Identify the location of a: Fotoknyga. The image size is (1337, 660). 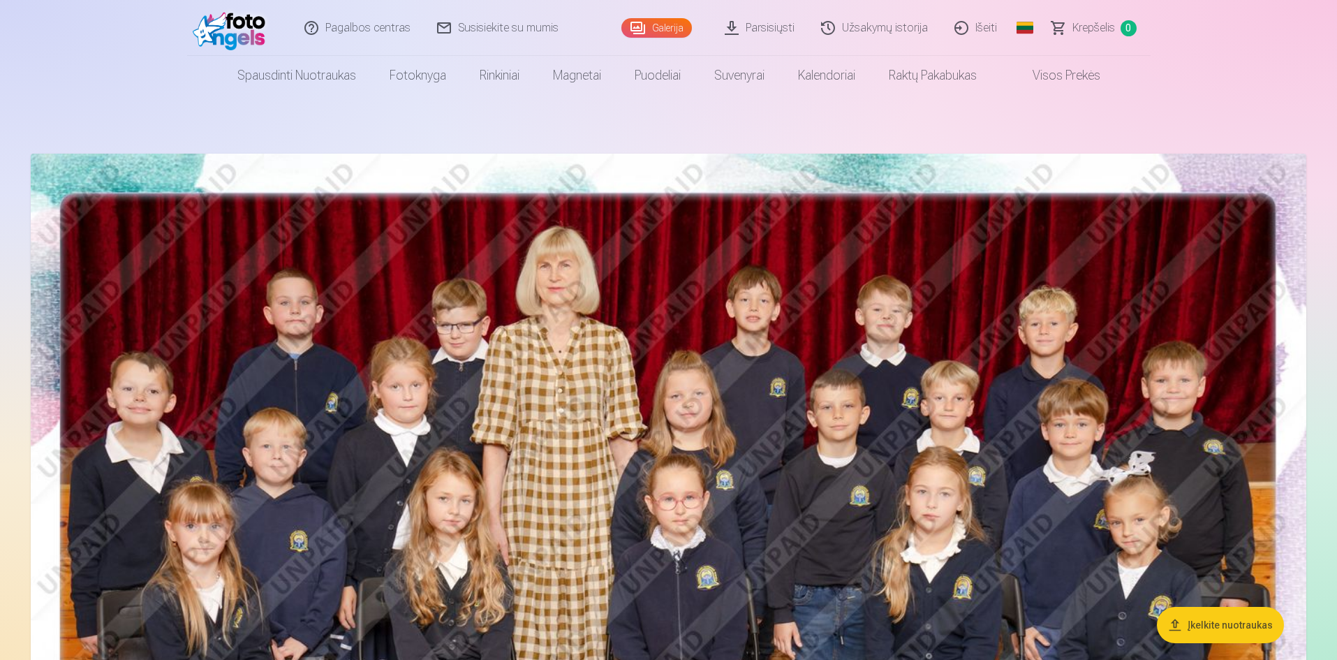
(418, 75).